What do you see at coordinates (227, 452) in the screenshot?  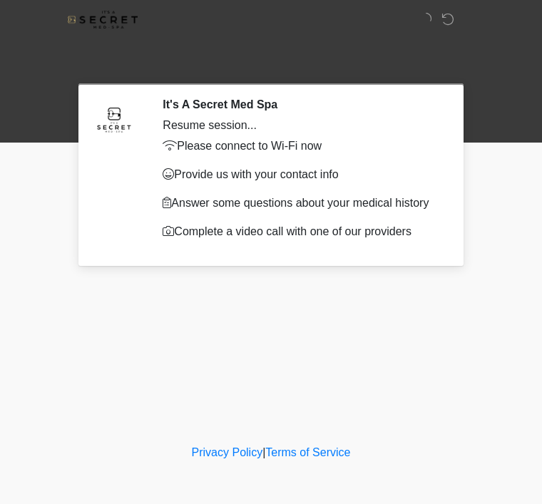 I see `a: Privacy Policy` at bounding box center [227, 452].